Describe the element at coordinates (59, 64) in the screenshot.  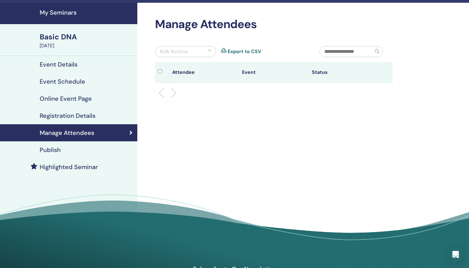
I see `h4: Event Details` at that location.